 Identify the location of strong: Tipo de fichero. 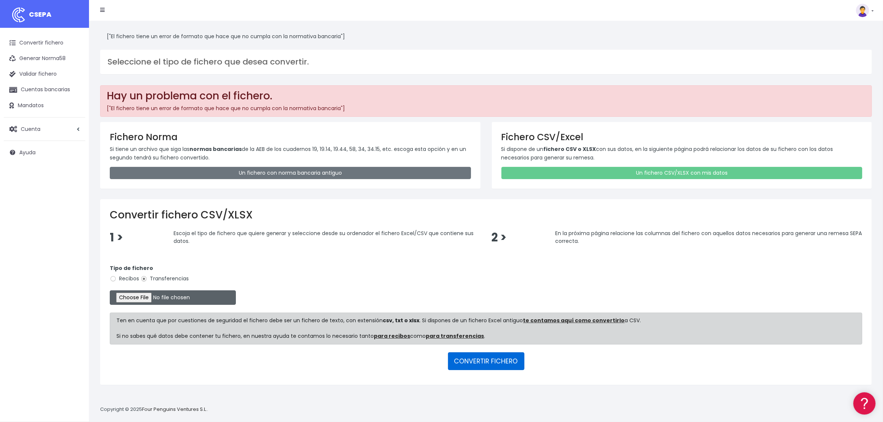
(131, 268).